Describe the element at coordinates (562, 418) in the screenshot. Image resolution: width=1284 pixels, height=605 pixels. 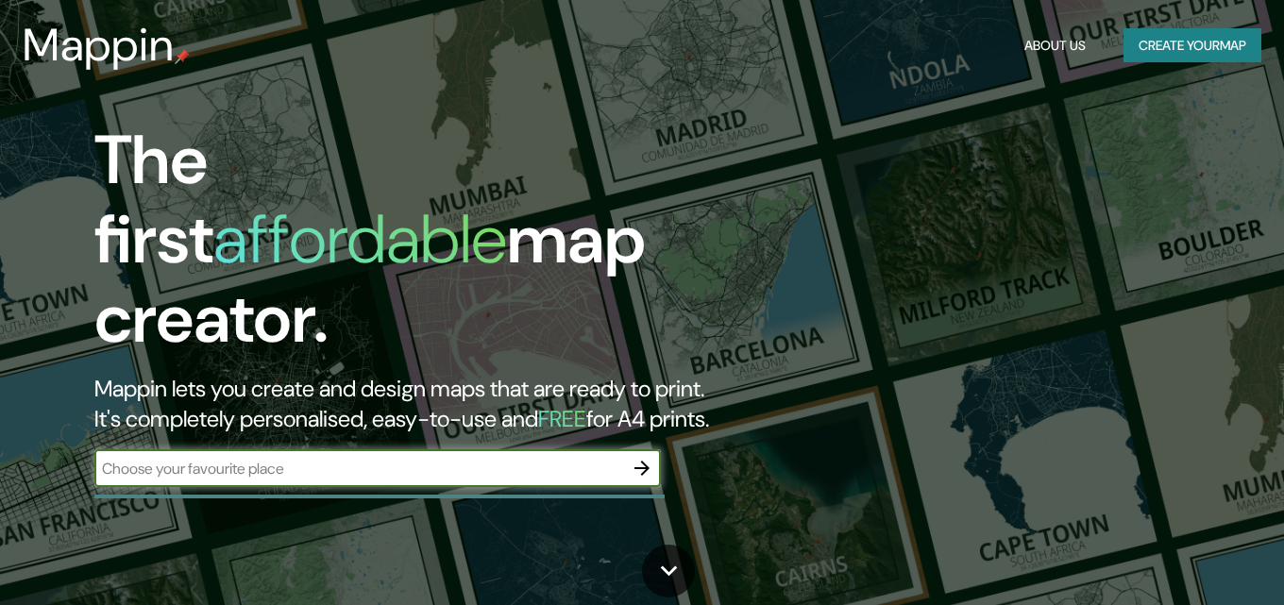
I see `h5: FREE` at that location.